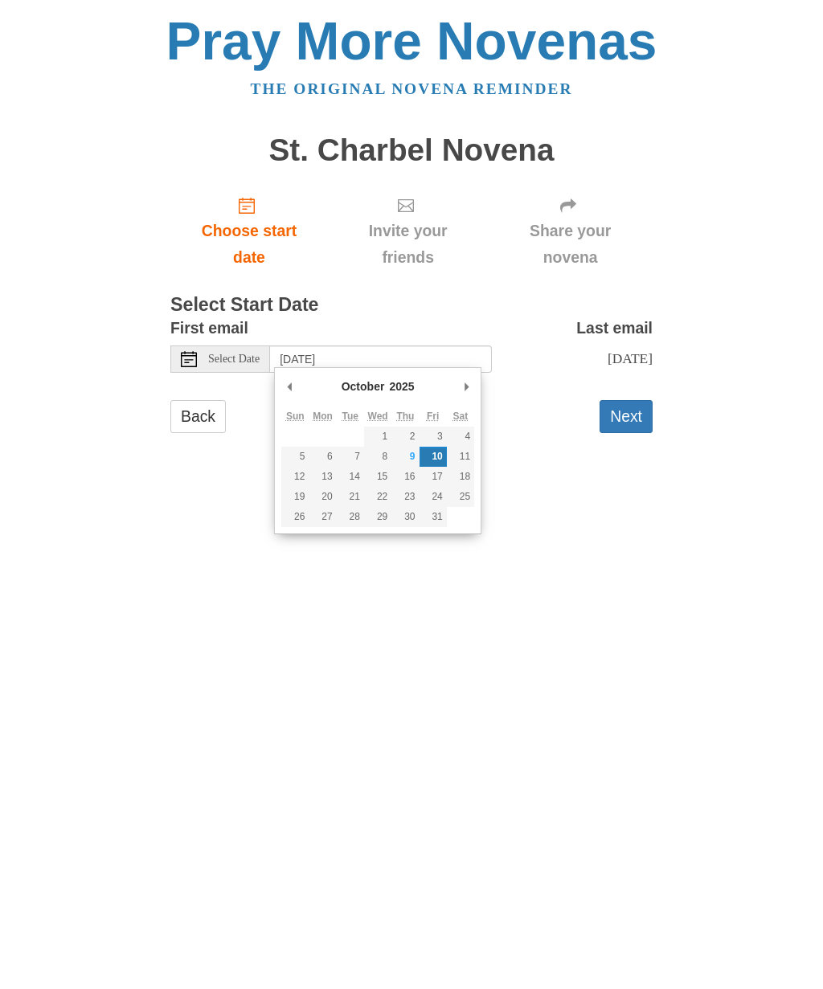 The image size is (823, 989). What do you see at coordinates (405, 456) in the screenshot?
I see `button: 9` at bounding box center [405, 456].